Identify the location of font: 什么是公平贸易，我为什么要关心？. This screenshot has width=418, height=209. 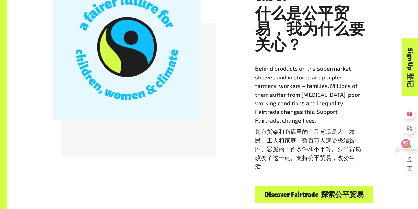
(310, 30).